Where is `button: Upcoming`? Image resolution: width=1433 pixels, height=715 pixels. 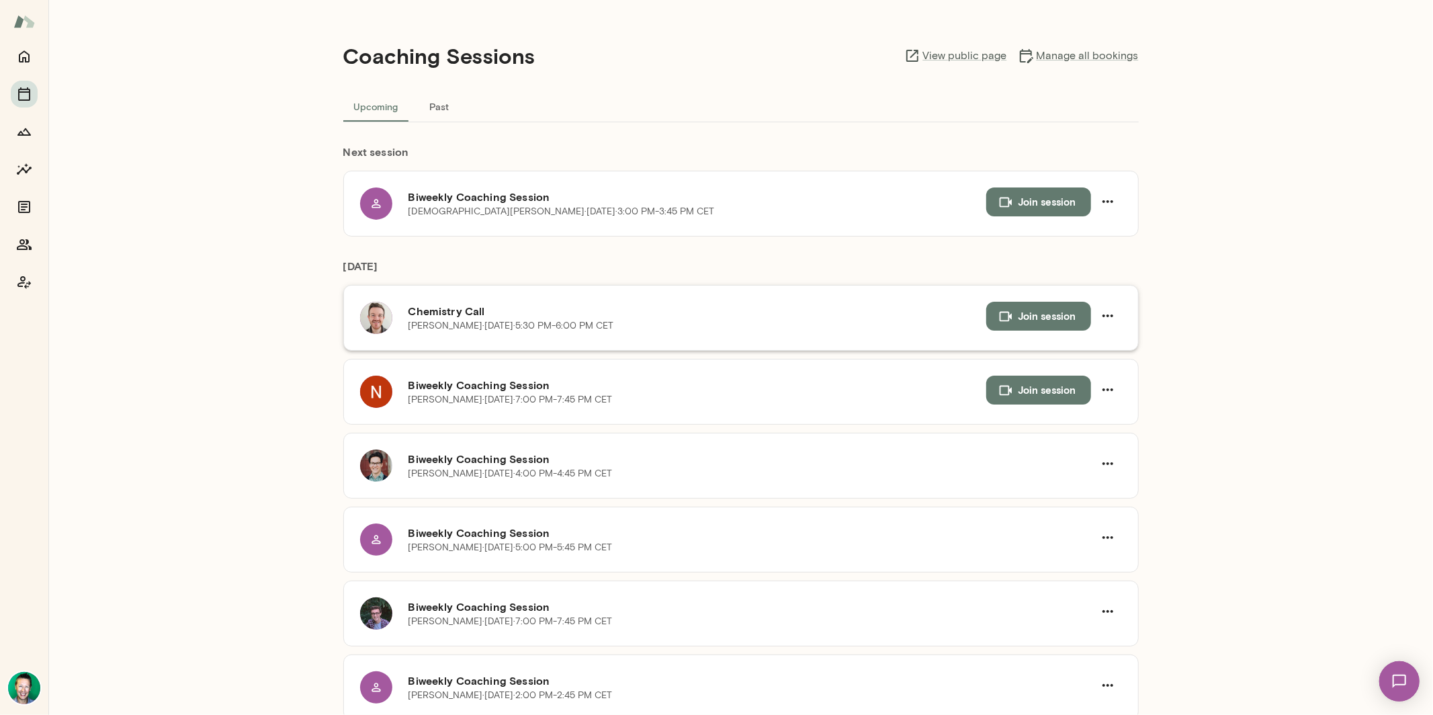
button: Upcoming is located at coordinates (376, 106).